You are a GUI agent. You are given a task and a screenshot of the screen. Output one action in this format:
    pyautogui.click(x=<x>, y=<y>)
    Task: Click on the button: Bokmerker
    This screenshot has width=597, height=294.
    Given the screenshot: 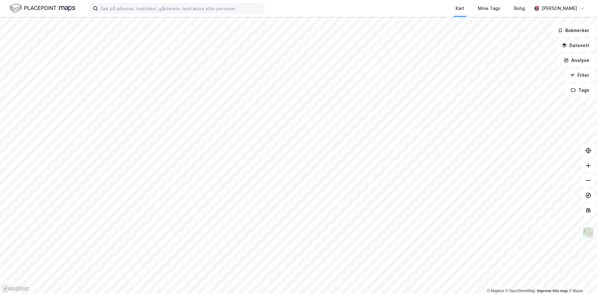 What is the action you would take?
    pyautogui.click(x=573, y=30)
    